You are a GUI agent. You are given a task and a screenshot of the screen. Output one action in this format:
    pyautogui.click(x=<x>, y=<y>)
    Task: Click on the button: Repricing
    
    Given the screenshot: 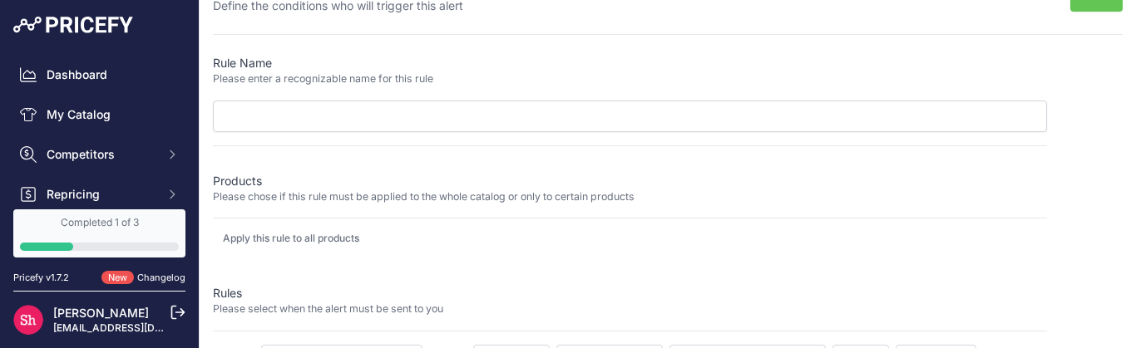 What is the action you would take?
    pyautogui.click(x=99, y=195)
    